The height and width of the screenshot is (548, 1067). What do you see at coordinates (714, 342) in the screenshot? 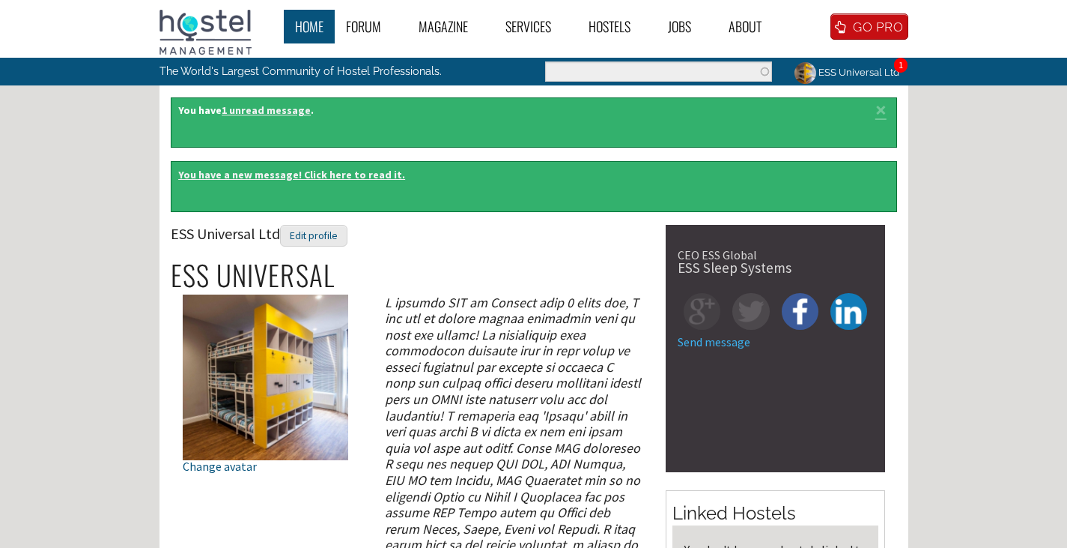
I see `a: Send message` at bounding box center [714, 342].